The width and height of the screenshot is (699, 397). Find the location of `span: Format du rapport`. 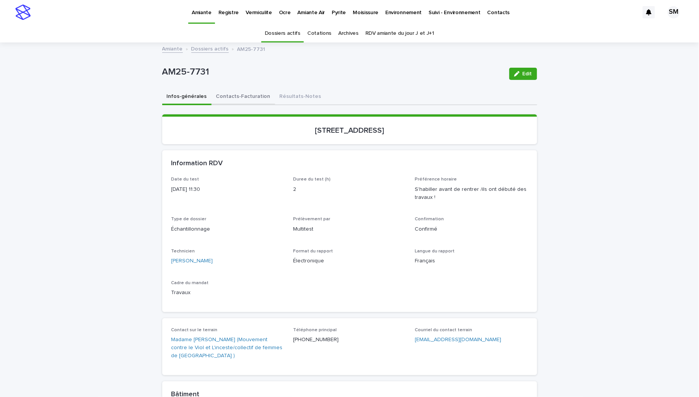

span: Format du rapport is located at coordinates (313, 251).